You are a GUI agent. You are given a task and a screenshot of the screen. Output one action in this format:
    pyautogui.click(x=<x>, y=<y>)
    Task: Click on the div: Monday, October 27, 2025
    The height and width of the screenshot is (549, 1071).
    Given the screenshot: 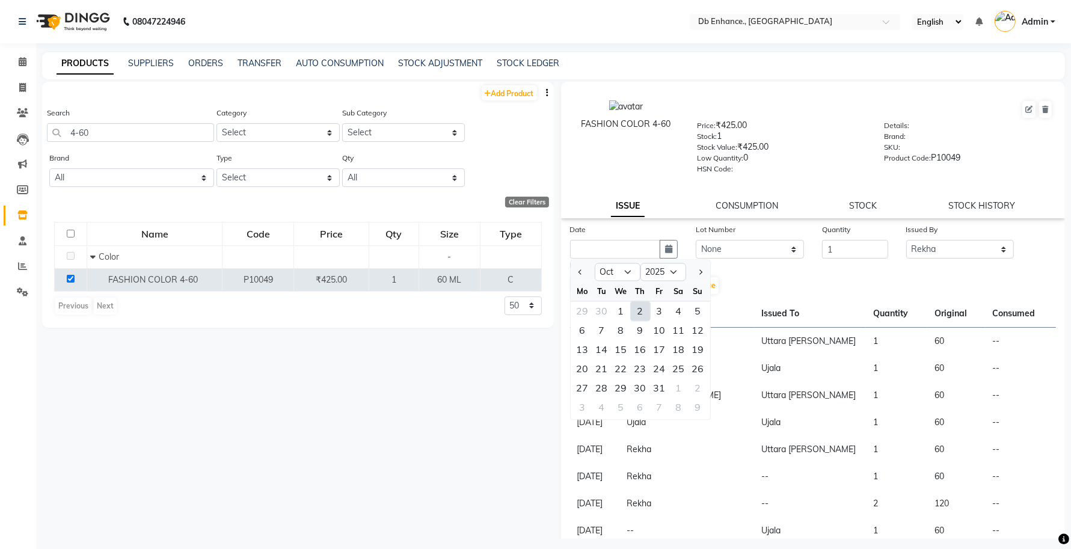 What is the action you would take?
    pyautogui.click(x=583, y=389)
    